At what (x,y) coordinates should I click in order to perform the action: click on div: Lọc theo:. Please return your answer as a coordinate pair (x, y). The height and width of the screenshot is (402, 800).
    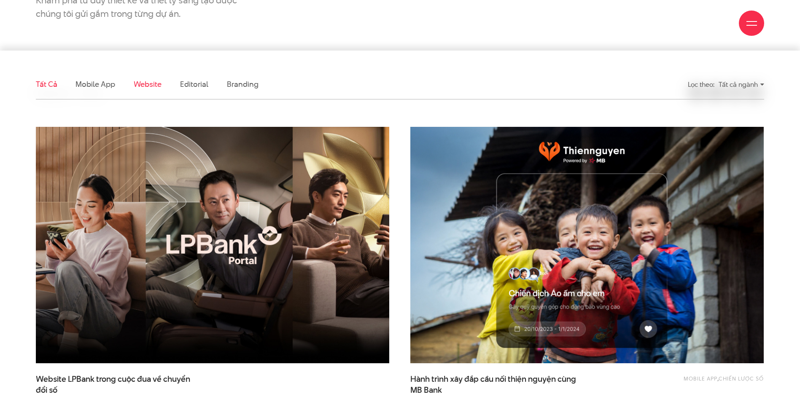
    Looking at the image, I should click on (701, 84).